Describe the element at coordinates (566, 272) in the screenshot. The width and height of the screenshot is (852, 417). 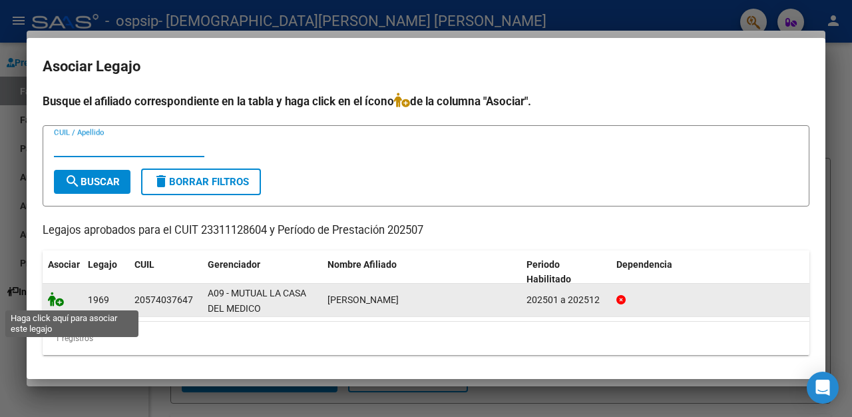
I see `datatable-header-cell: Periodo Habilitado` at that location.